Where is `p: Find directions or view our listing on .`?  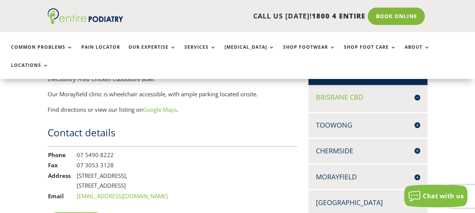 p: Find directions or view our listing on . is located at coordinates (172, 110).